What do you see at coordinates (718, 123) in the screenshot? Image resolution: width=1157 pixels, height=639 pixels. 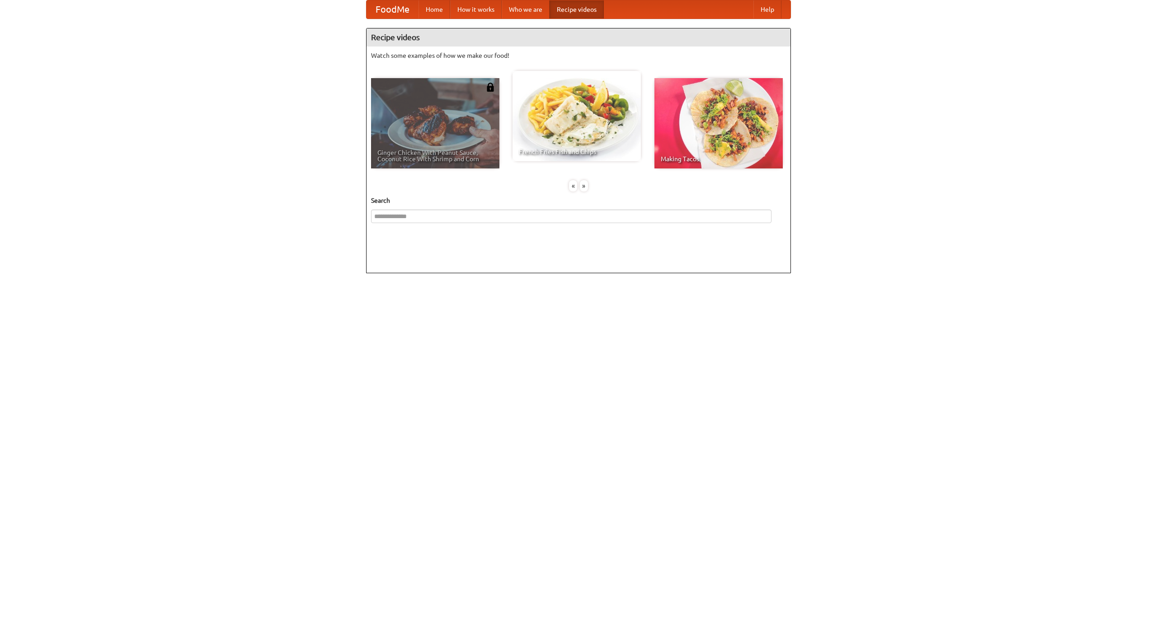 I see `a: Making Tacos` at bounding box center [718, 123].